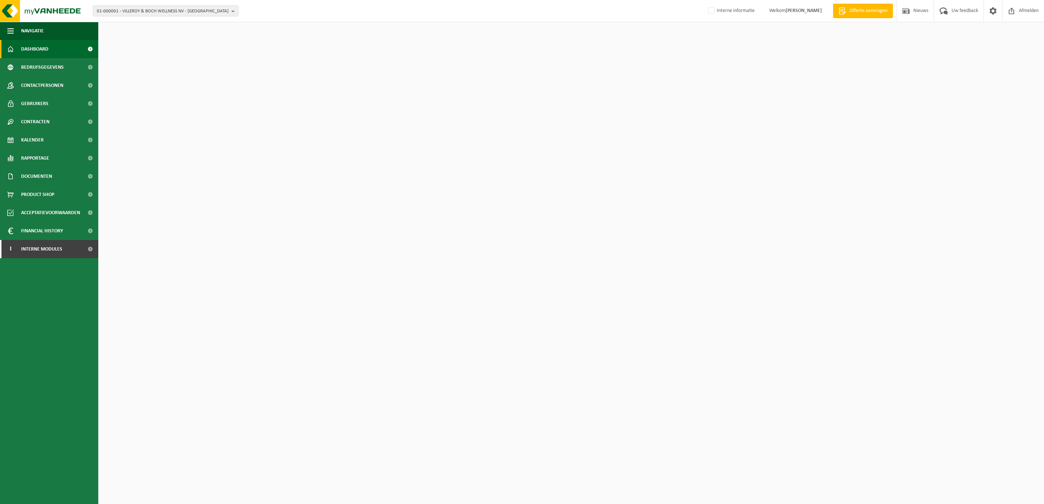 The height and width of the screenshot is (504, 1044). I want to click on span: Gebruikers, so click(35, 104).